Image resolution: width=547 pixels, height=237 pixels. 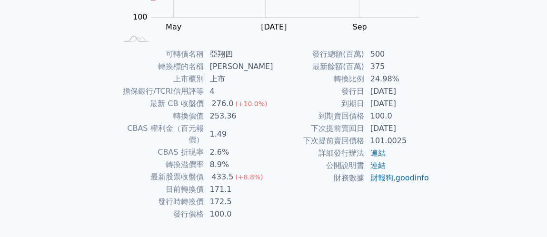 What do you see at coordinates (161, 177) in the screenshot?
I see `td: 最新股票收盤價` at bounding box center [161, 177].